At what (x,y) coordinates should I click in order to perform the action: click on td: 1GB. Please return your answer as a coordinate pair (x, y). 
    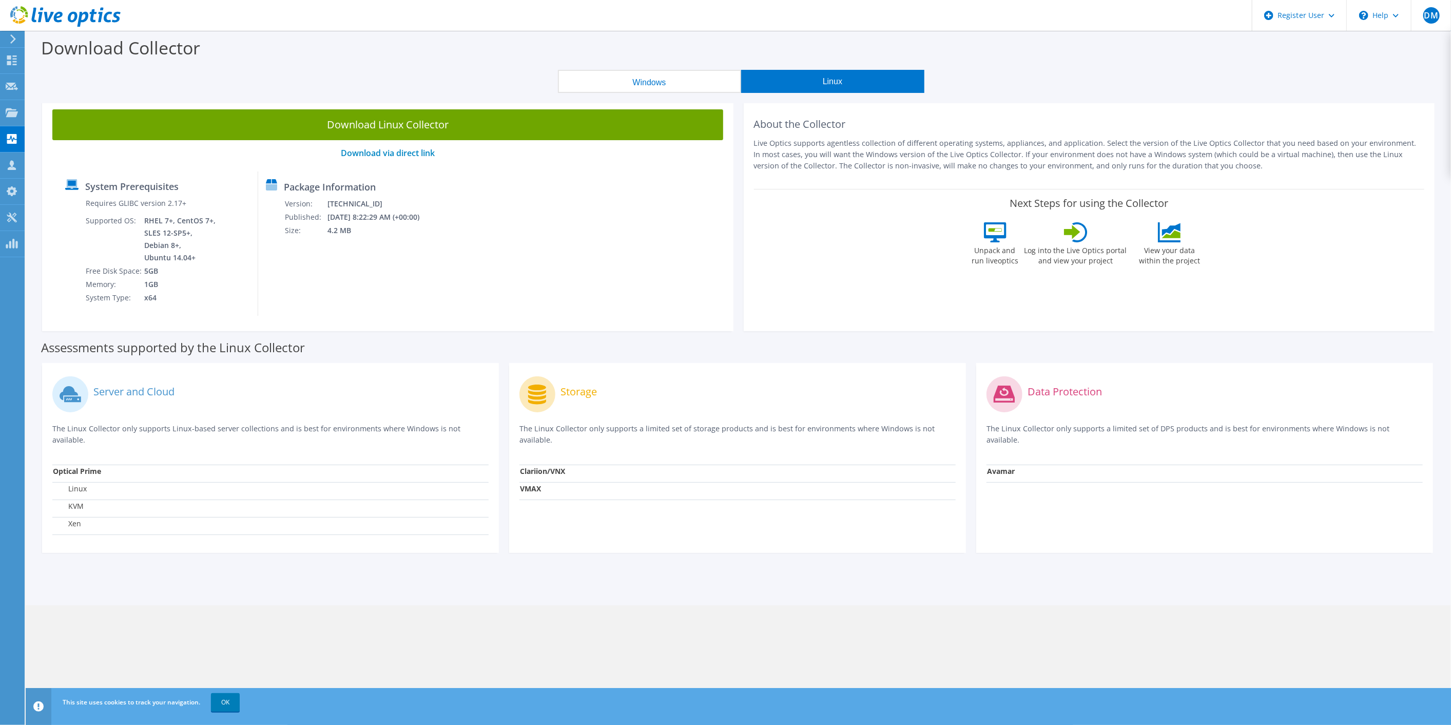
    Looking at the image, I should click on (181, 284).